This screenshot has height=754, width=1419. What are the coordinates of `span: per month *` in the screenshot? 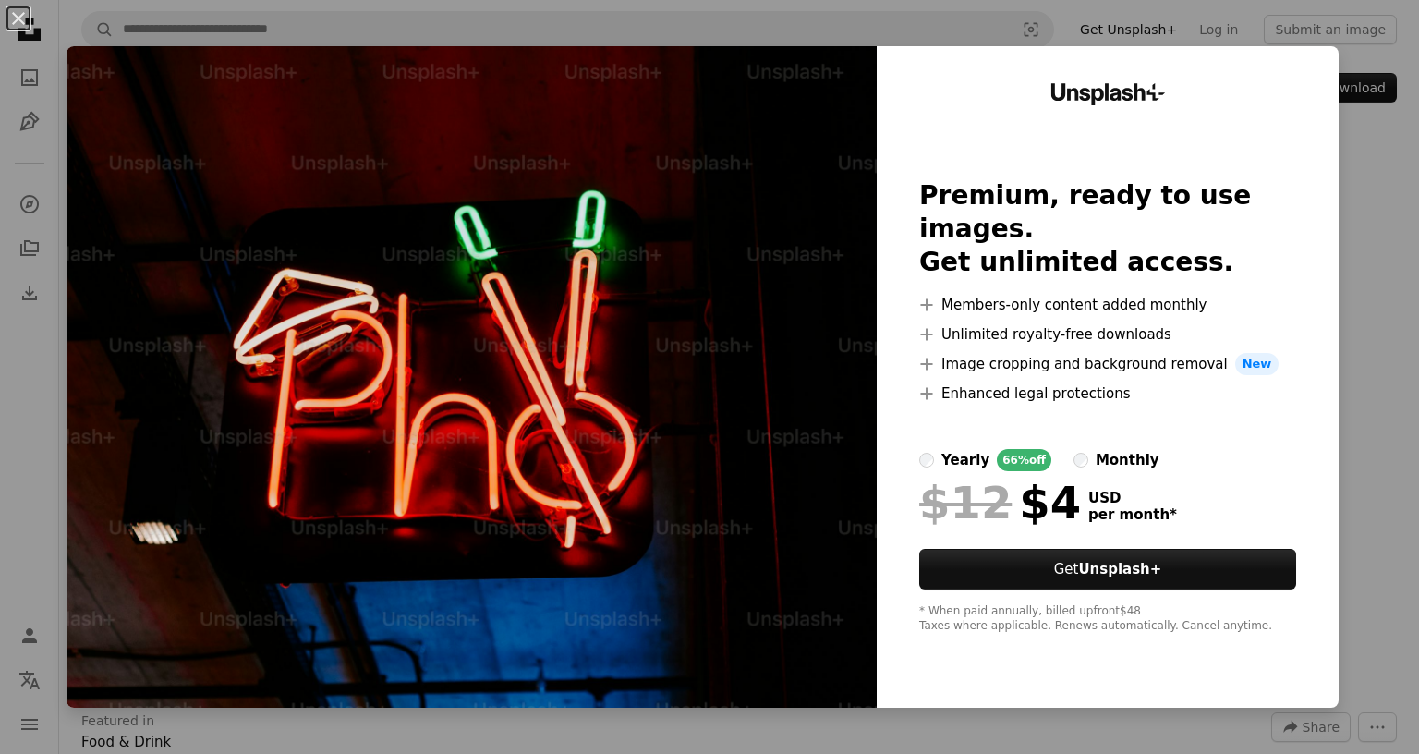 It's located at (1133, 515).